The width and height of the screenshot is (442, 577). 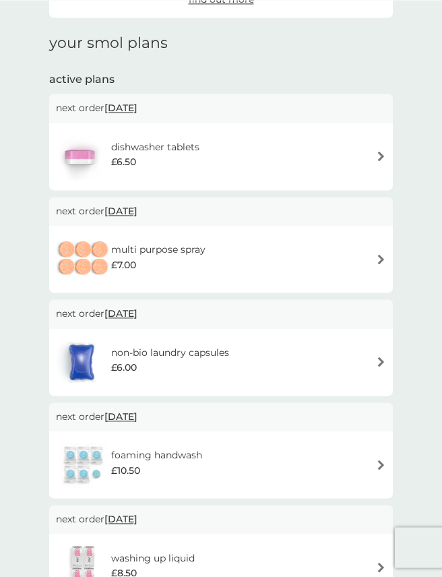 What do you see at coordinates (153, 558) in the screenshot?
I see `h6: washing up liquid` at bounding box center [153, 558].